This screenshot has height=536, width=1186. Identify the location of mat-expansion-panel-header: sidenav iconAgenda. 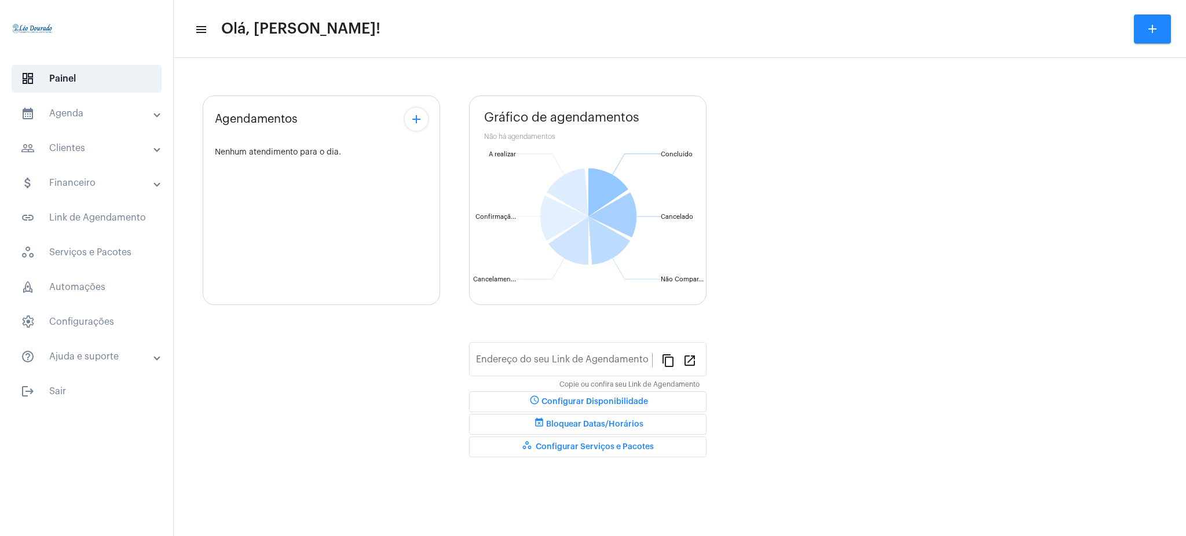
(90, 113).